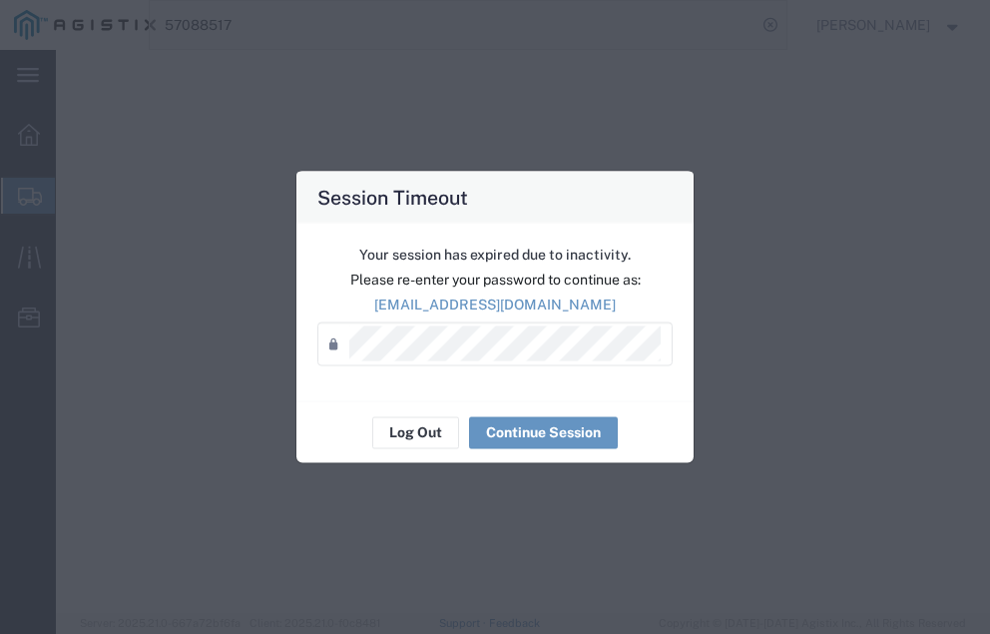 The height and width of the screenshot is (634, 990). Describe the element at coordinates (392, 196) in the screenshot. I see `h4: Session Timeout` at that location.